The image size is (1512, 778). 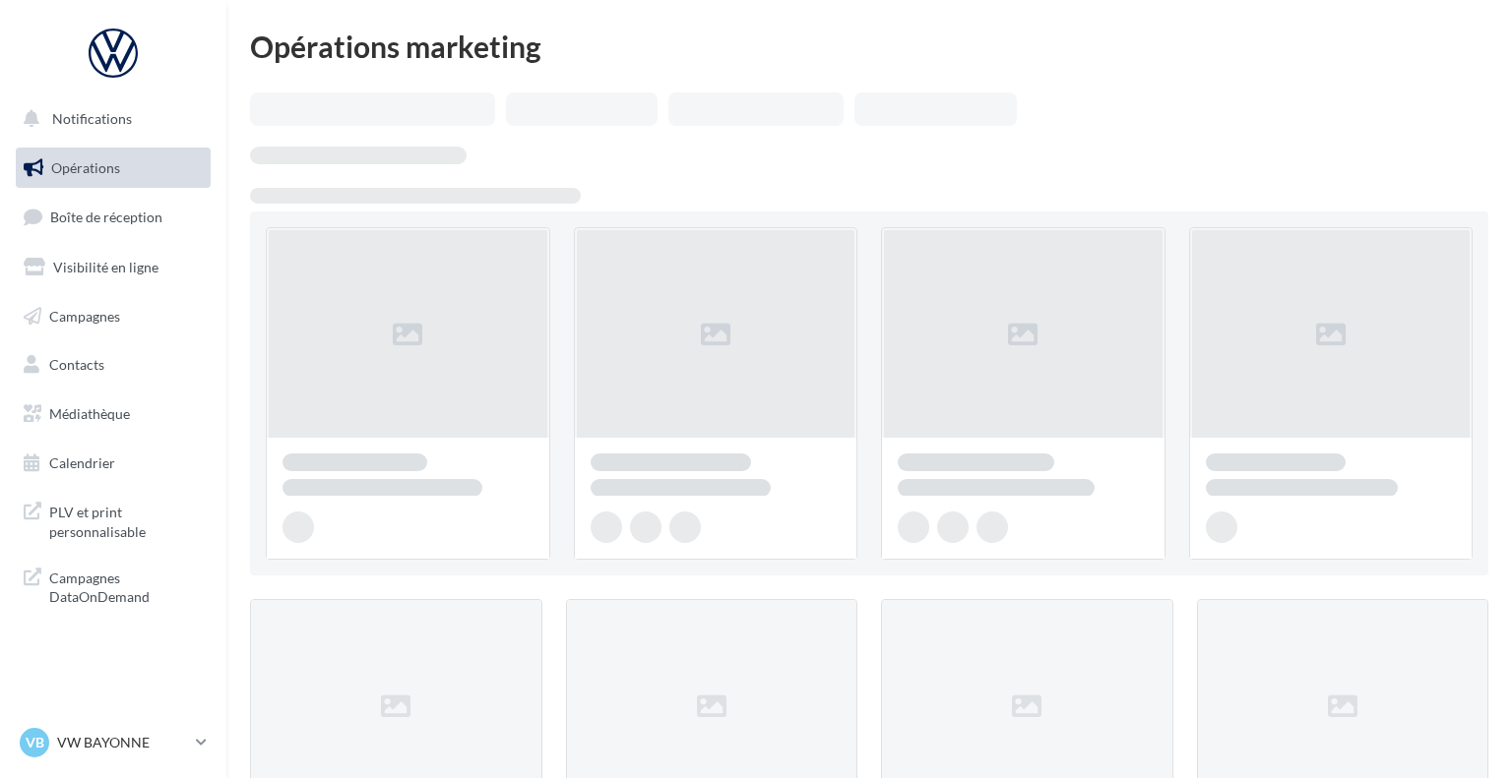 I want to click on a: PLV et print personnalisable, so click(x=113, y=520).